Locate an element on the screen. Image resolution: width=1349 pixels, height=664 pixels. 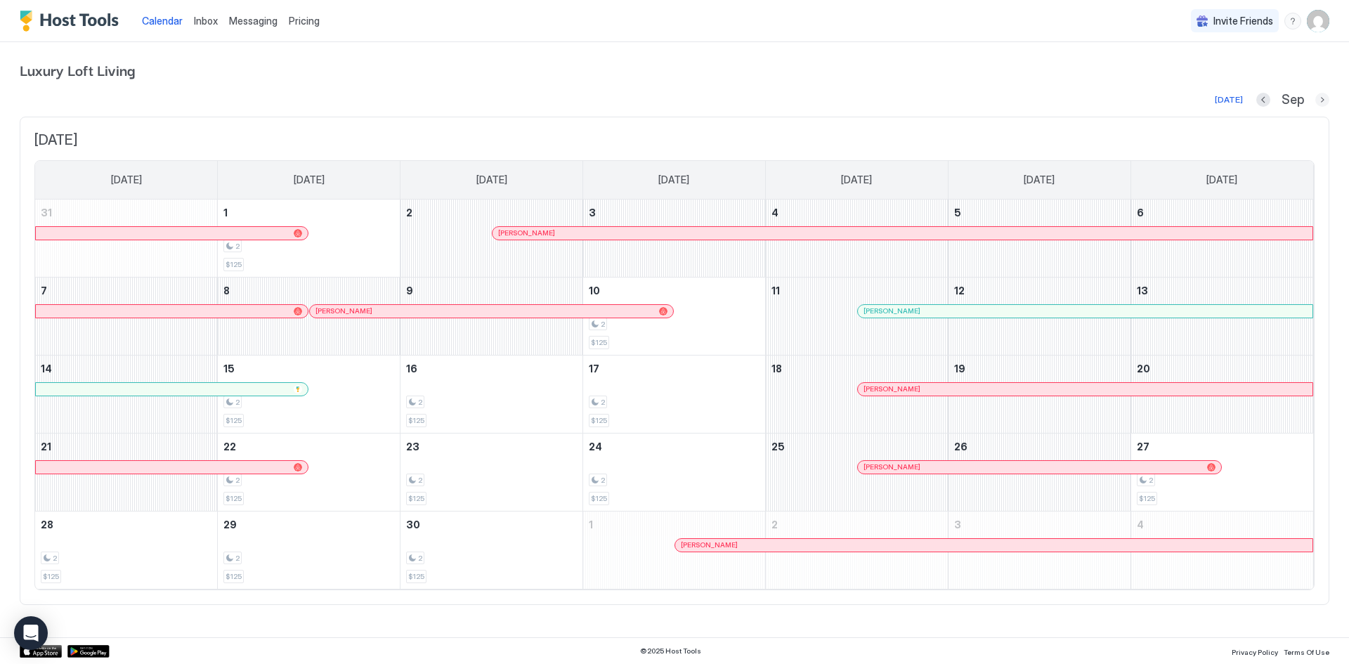
a: September 20, 2025 is located at coordinates (1222, 368).